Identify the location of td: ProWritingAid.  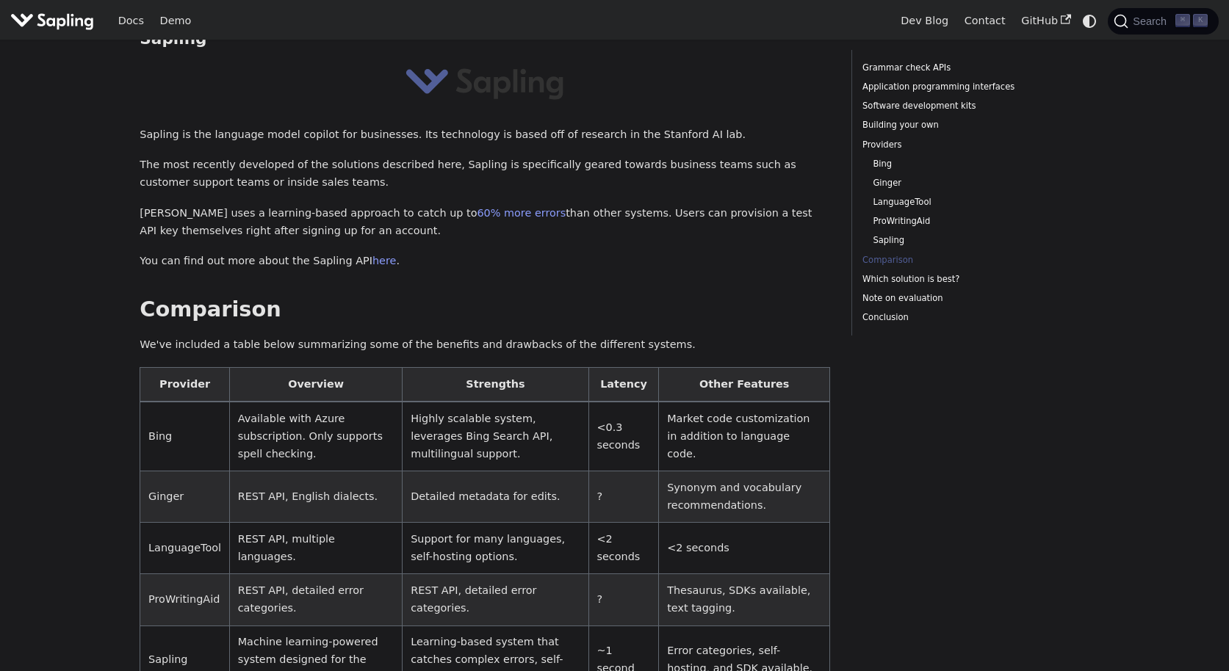
(185, 600).